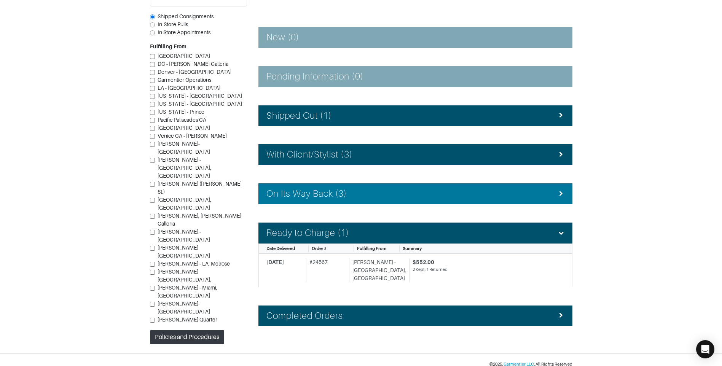  I want to click on button: Policies and Procedures, so click(187, 337).